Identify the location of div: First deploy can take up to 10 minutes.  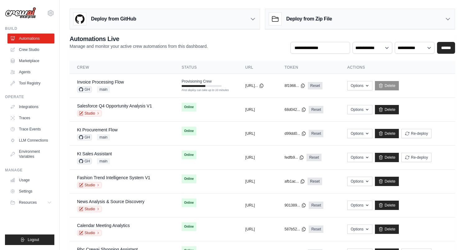
(202, 90).